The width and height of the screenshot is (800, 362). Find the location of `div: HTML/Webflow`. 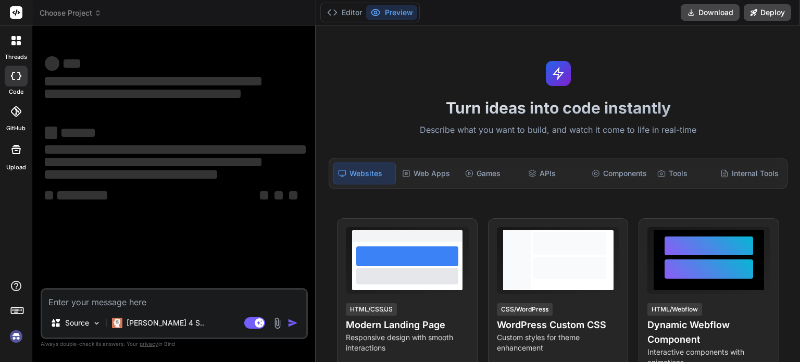

div: HTML/Webflow is located at coordinates (675, 310).